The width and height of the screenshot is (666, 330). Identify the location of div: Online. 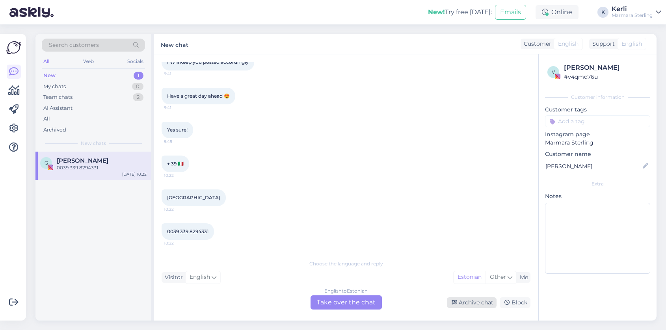
(557, 12).